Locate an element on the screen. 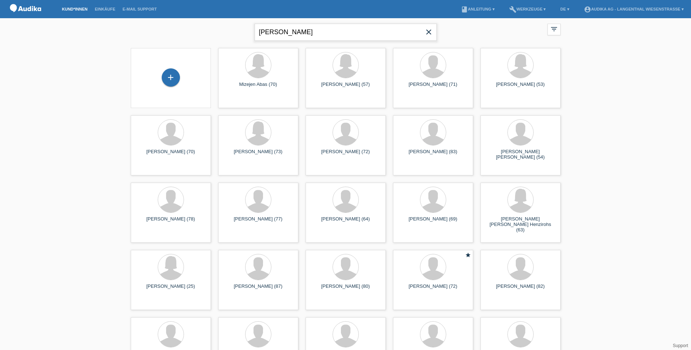  a: account_circleAudika AG - Langenthal Wiesenstrasse ▾ is located at coordinates (634, 9).